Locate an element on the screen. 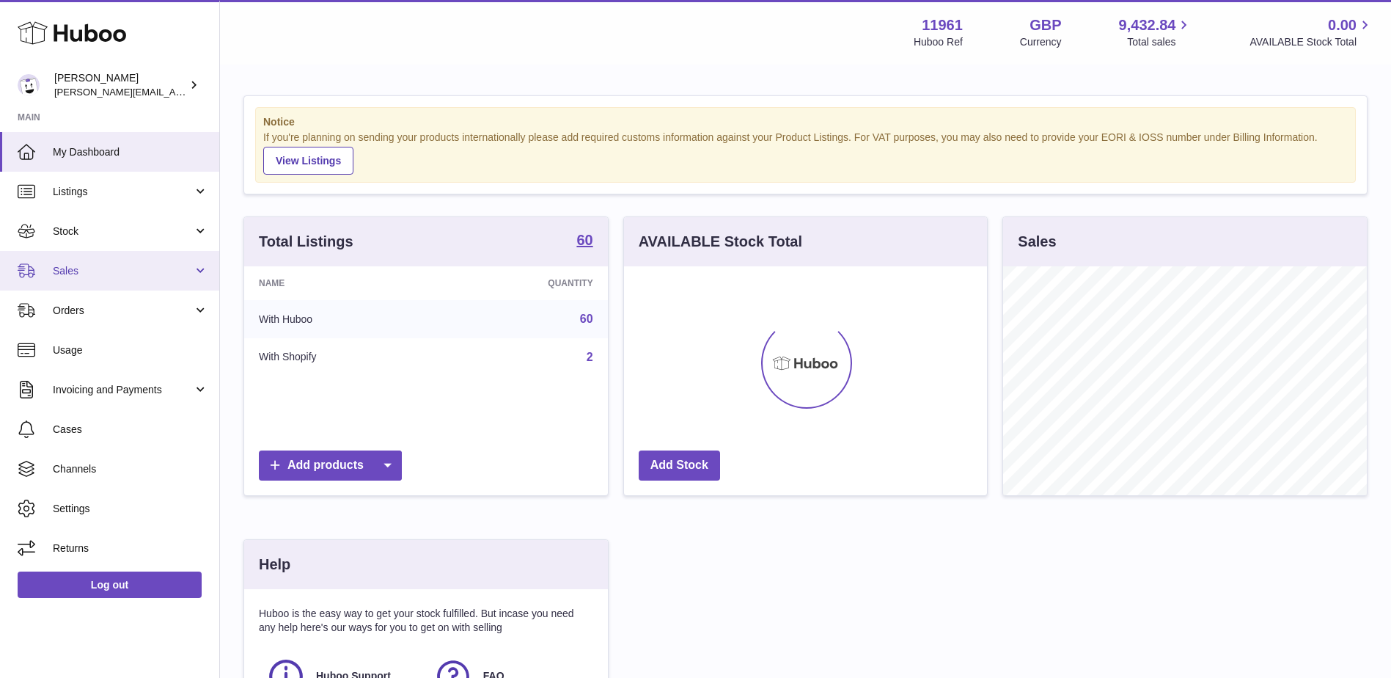 The image size is (1391, 678). td: With Shopify is located at coordinates (342, 357).